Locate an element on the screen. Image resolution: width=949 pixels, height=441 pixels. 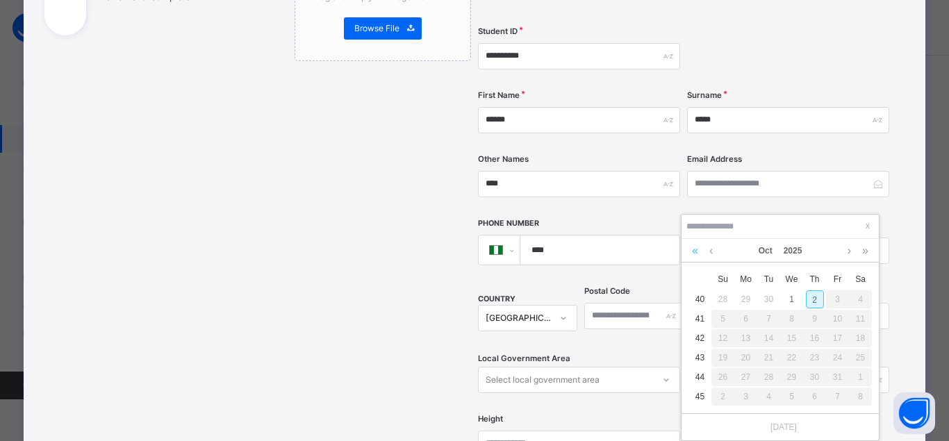
td: 43 is located at coordinates (699, 358).